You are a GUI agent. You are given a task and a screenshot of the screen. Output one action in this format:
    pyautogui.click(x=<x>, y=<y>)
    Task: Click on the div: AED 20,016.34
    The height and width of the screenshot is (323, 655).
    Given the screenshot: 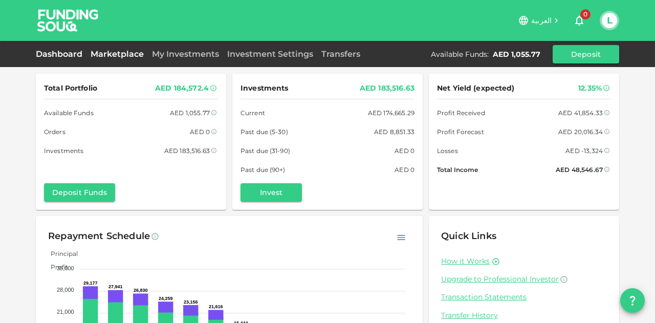 What is the action you would take?
    pyautogui.click(x=580, y=131)
    